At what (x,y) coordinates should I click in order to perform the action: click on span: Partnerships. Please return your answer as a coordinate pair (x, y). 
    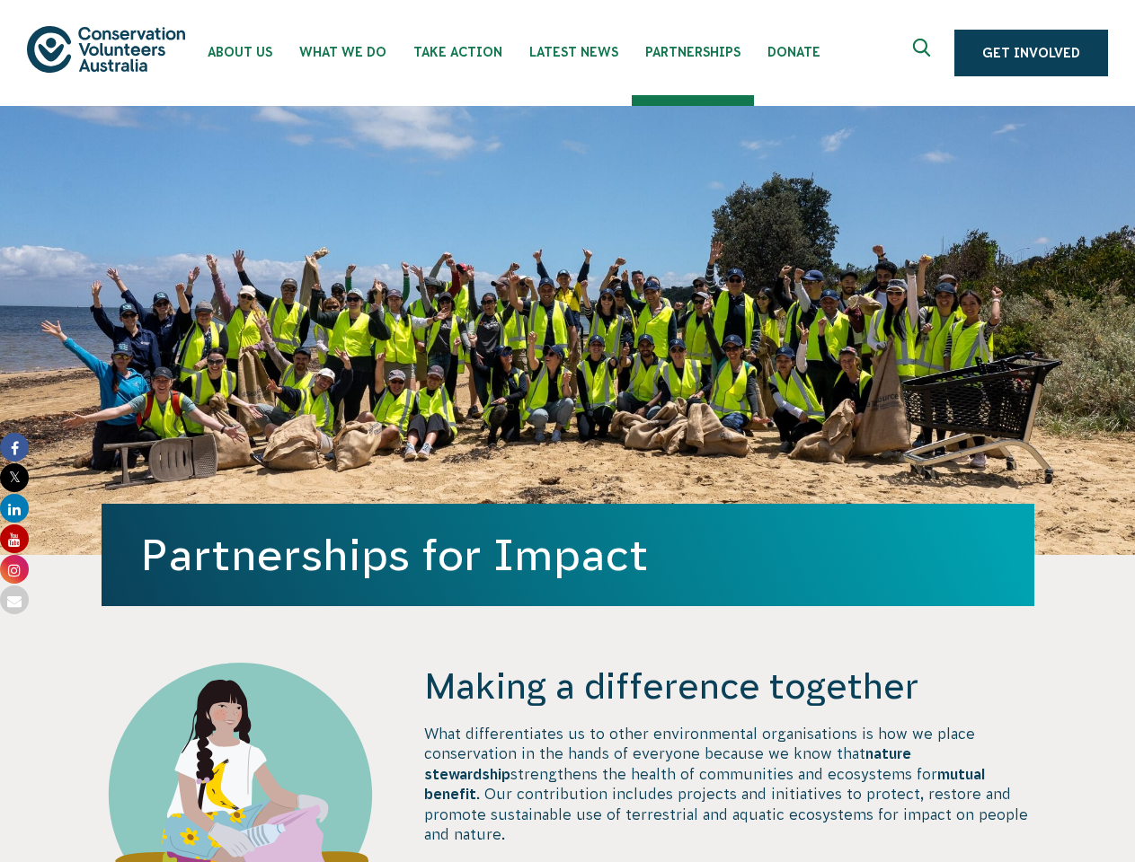
    Looking at the image, I should click on (693, 52).